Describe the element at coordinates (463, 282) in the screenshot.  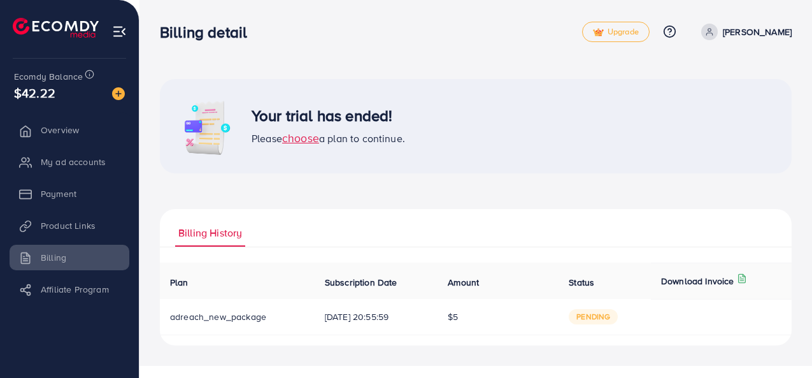
I see `span: Amount` at that location.